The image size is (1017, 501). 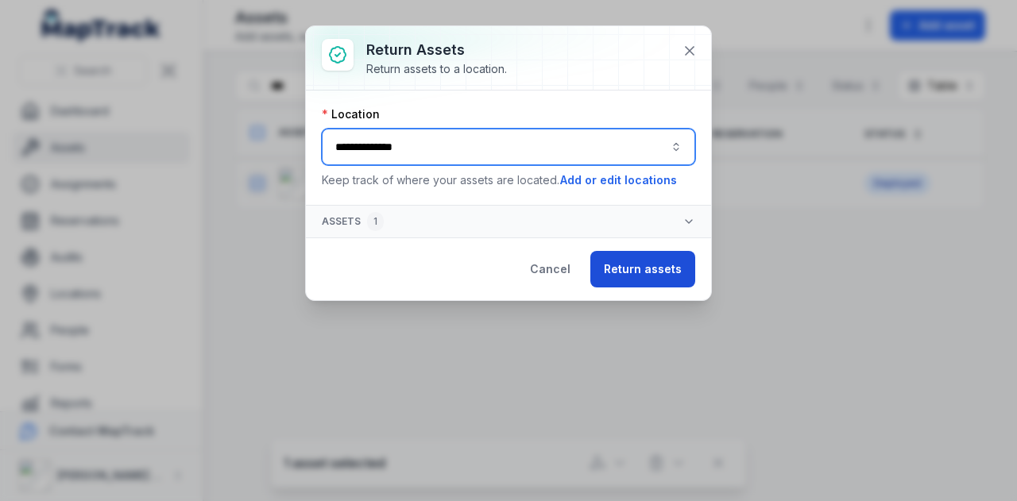 I want to click on p: Keep track of where your assets are located., so click(x=509, y=180).